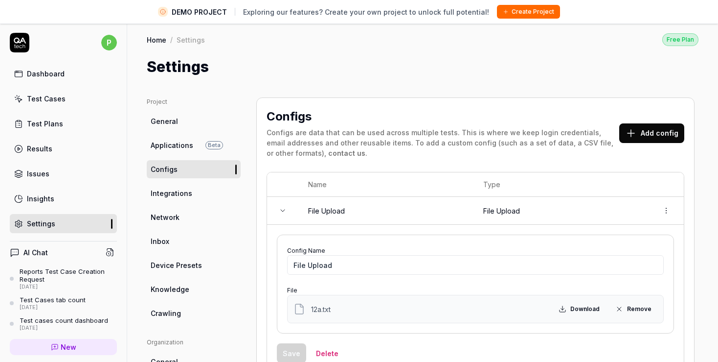 This screenshot has width=718, height=362. I want to click on div: Test Cases tab count, so click(52, 299).